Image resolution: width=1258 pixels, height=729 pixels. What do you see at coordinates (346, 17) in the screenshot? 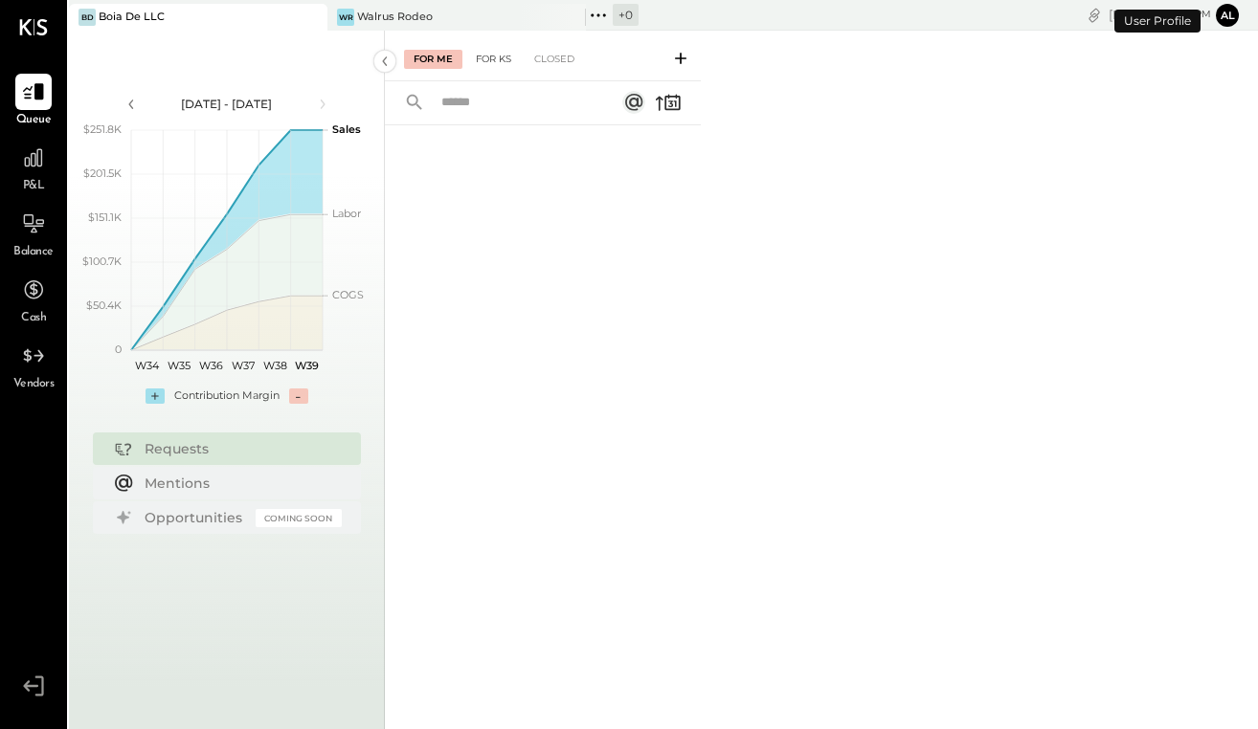
I see `div: WR` at bounding box center [346, 17].